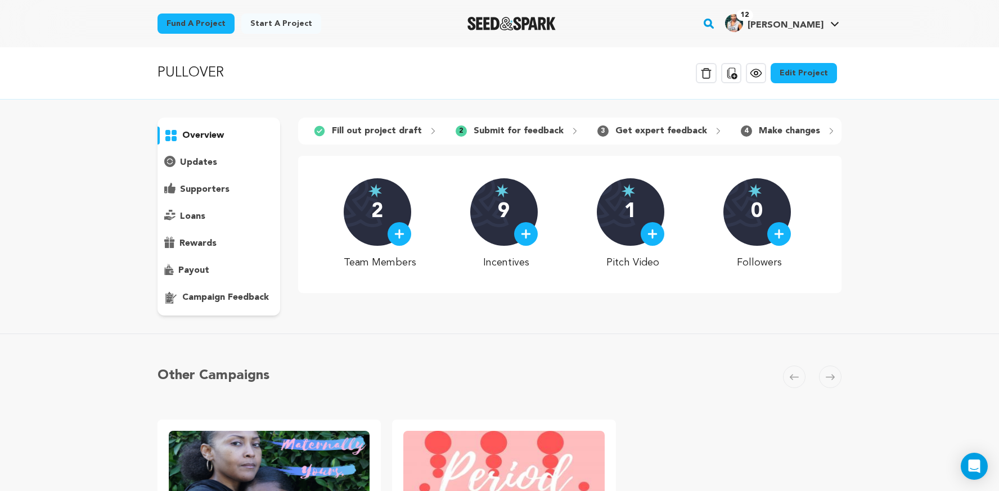 Image resolution: width=999 pixels, height=491 pixels. Describe the element at coordinates (661, 131) in the screenshot. I see `p: Get expert feedback` at that location.